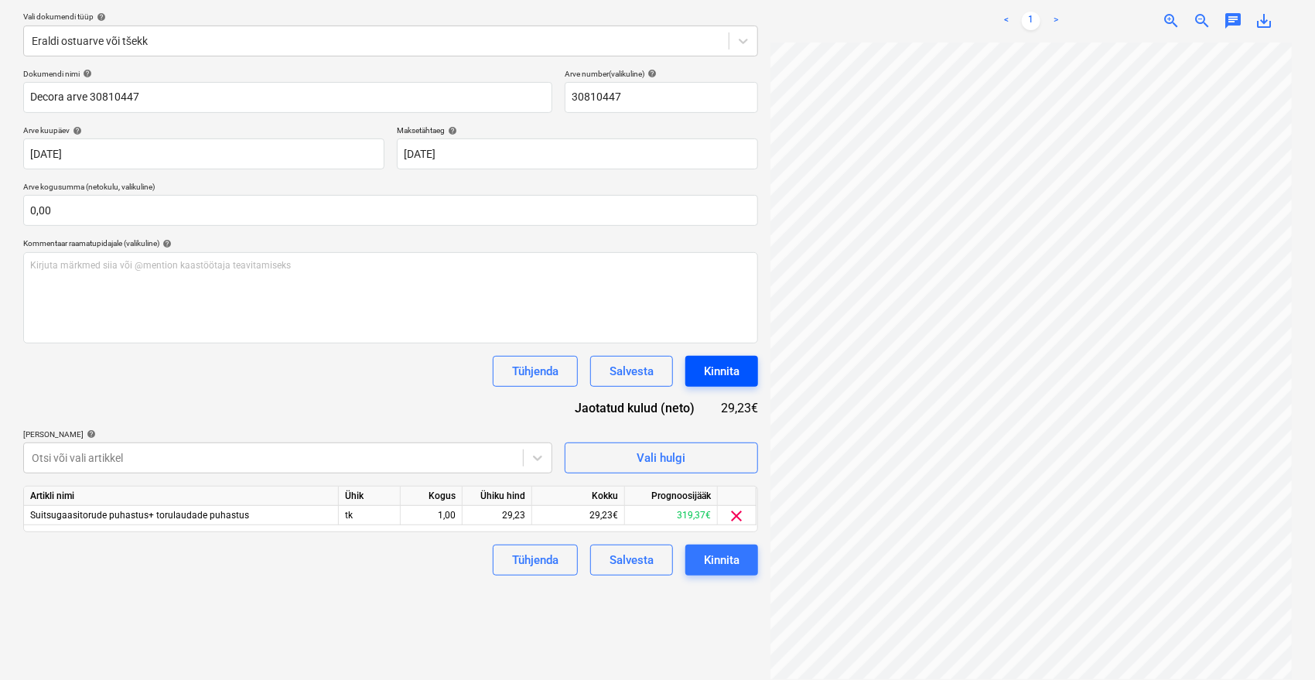  I want to click on span: Suitsugaasitorude puhastus+ torulaudade puhastus, so click(139, 515).